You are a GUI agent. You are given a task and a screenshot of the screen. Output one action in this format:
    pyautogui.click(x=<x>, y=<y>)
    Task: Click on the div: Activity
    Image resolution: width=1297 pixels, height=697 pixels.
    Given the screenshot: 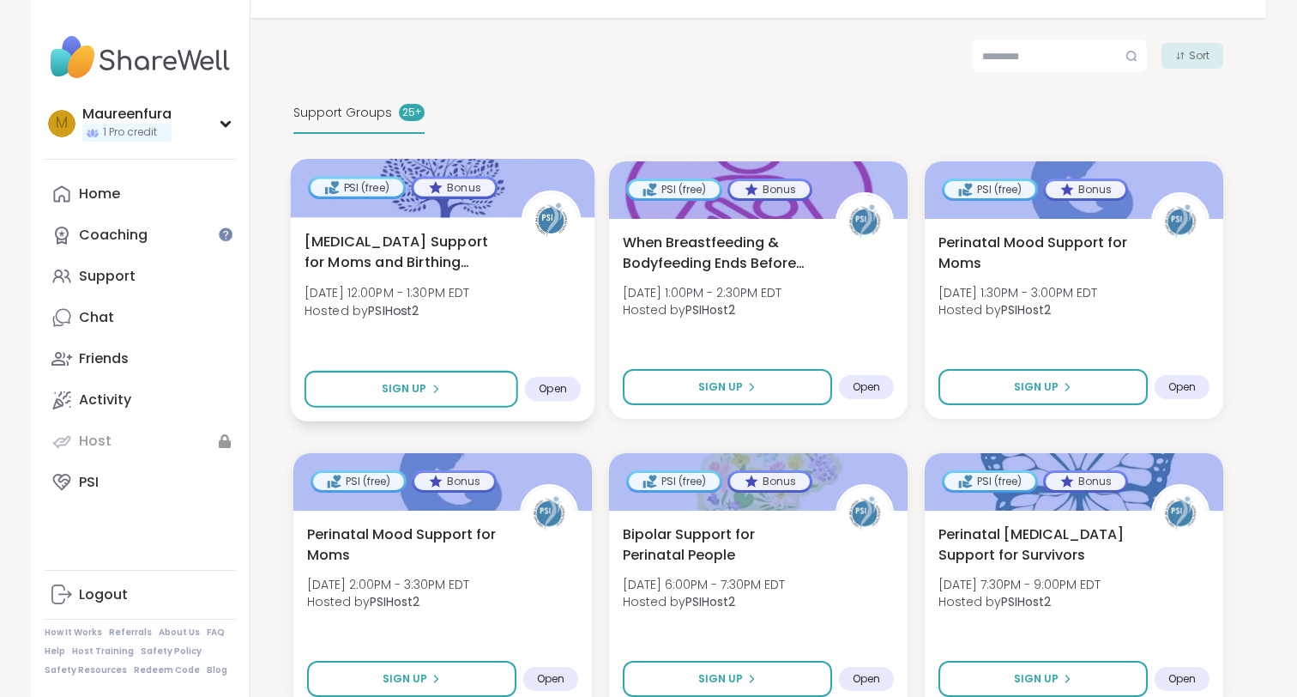 What is the action you would take?
    pyautogui.click(x=105, y=400)
    